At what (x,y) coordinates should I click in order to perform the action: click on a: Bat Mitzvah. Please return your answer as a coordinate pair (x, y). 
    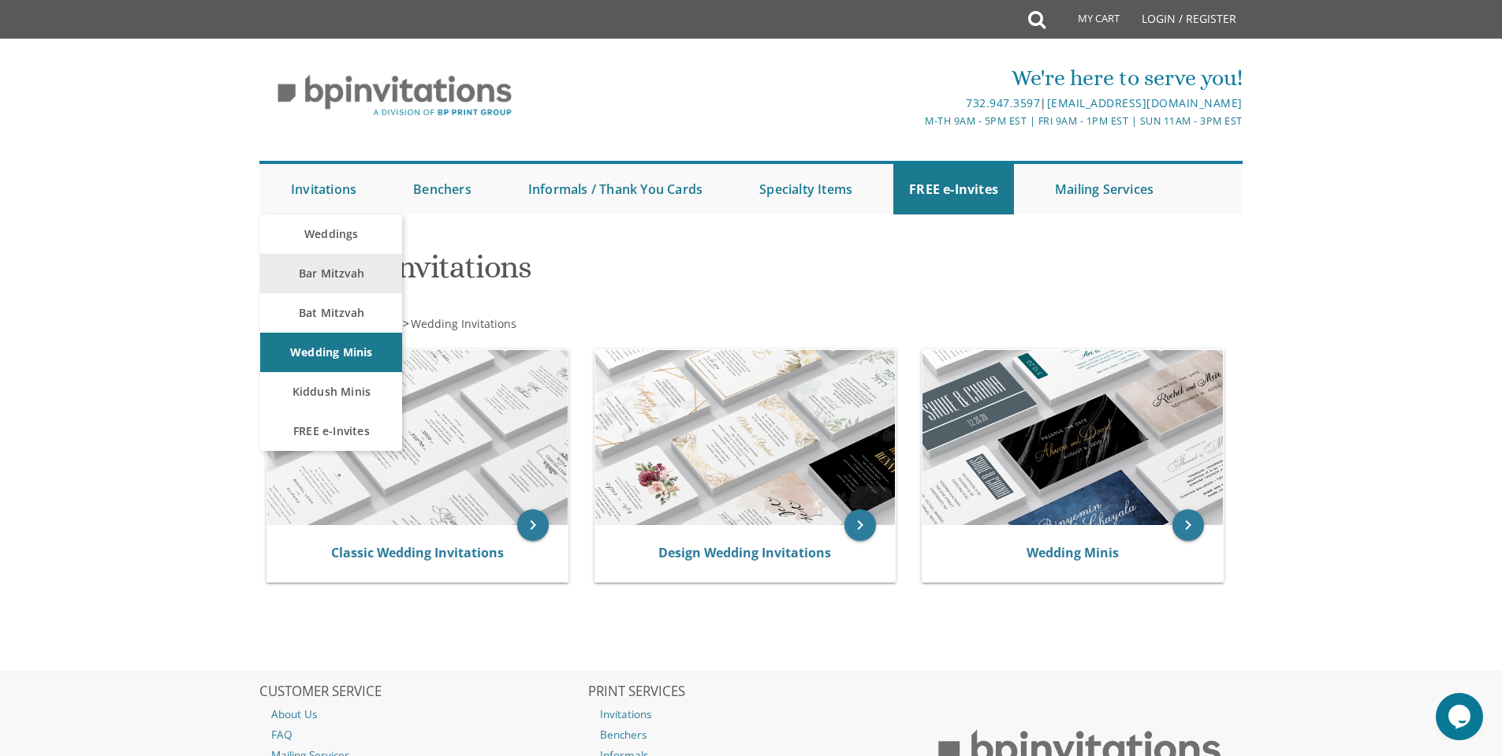
    Looking at the image, I should click on (331, 313).